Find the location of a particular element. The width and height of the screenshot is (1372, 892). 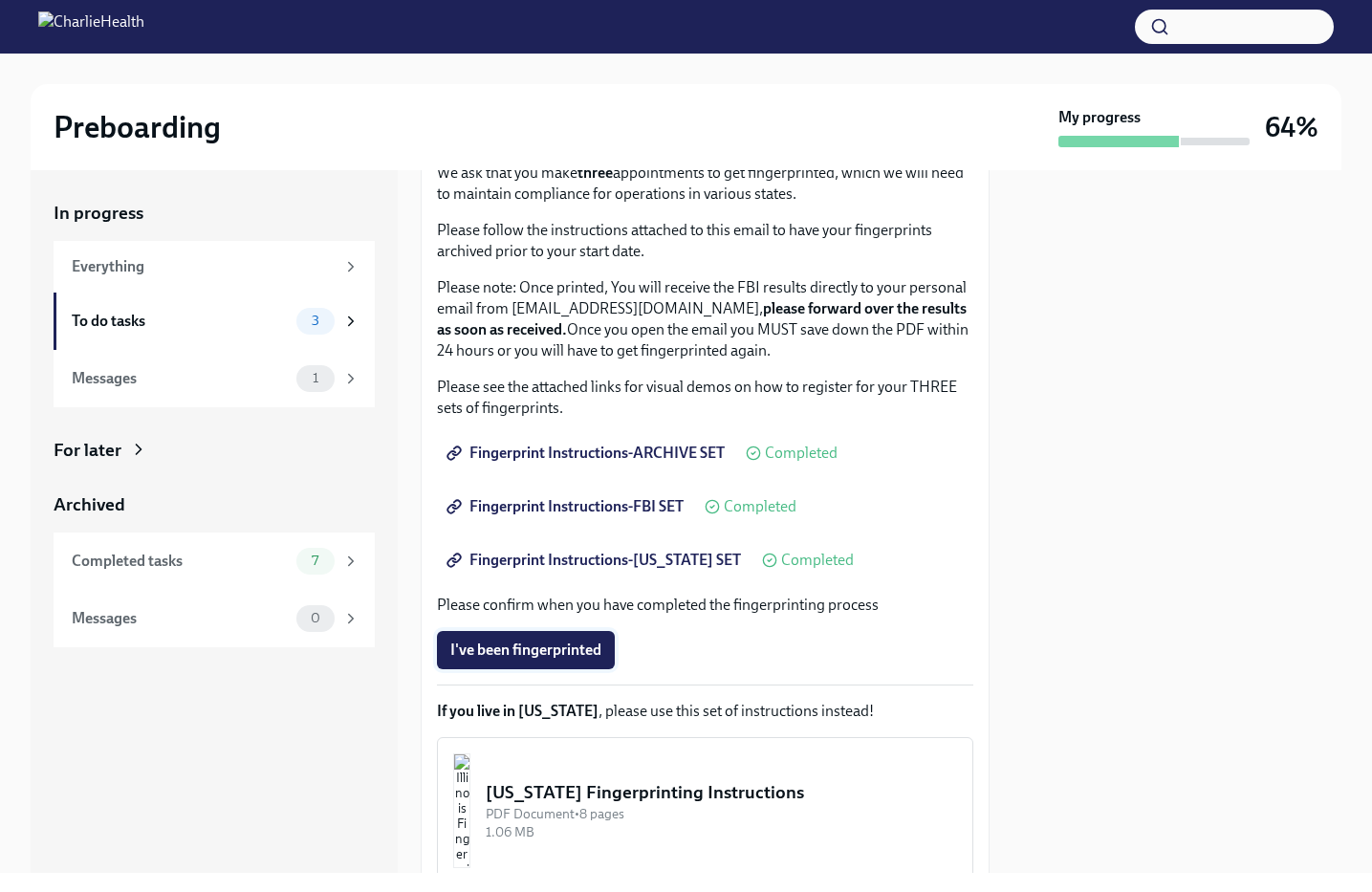

span: I've been fingerprinted is located at coordinates (526, 650).